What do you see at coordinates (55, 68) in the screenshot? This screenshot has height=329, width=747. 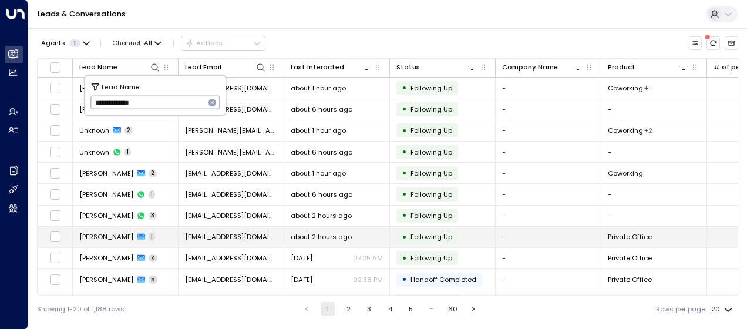 I see `span: Toggle select all` at bounding box center [55, 68].